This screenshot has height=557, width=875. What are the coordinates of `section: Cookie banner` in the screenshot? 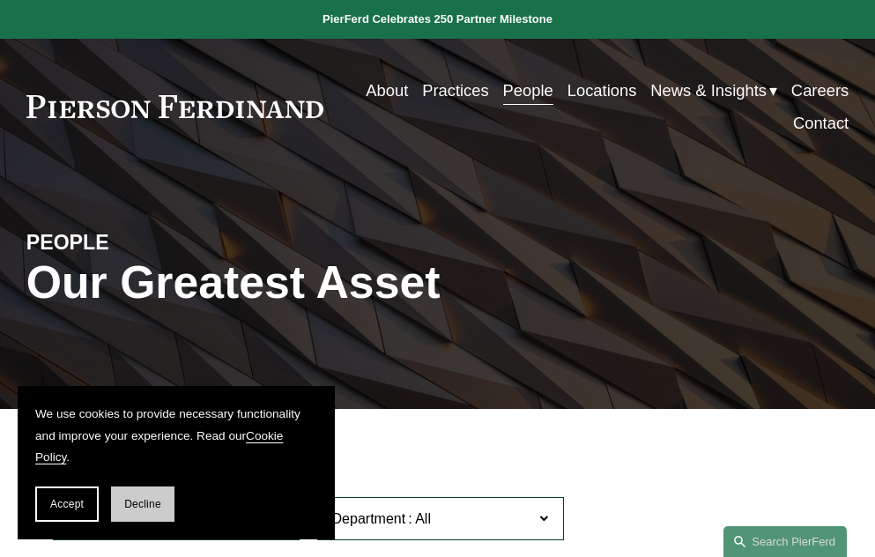 It's located at (176, 463).